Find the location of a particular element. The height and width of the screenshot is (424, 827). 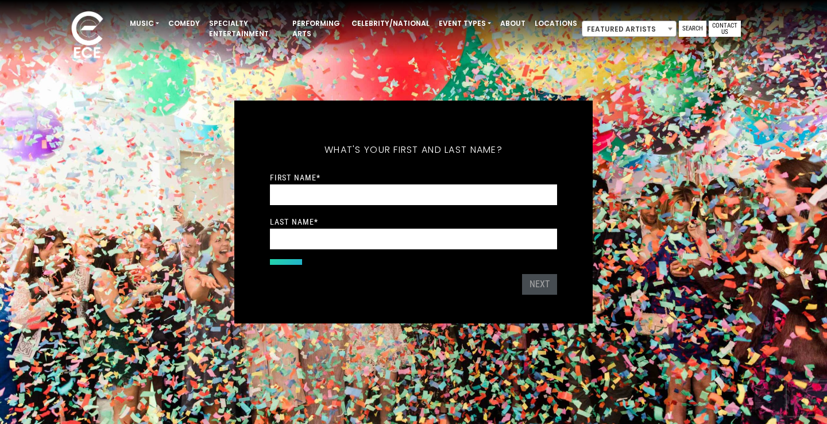

a: Performing Arts is located at coordinates (317, 29).